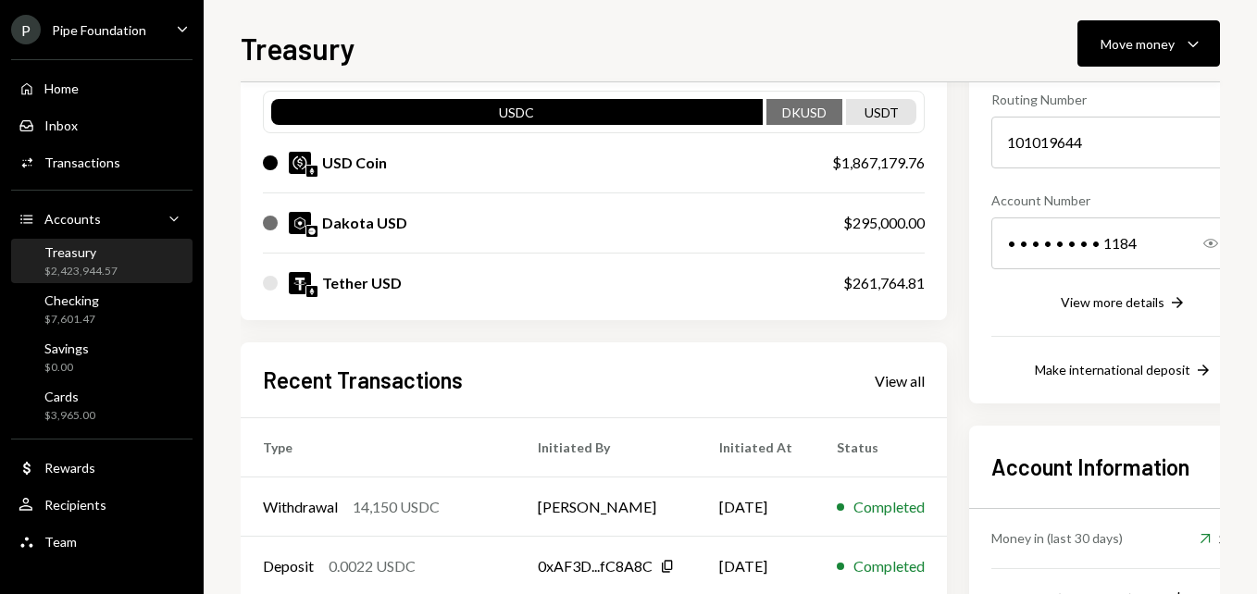  Describe the element at coordinates (72, 218) in the screenshot. I see `div: Accounts` at that location.